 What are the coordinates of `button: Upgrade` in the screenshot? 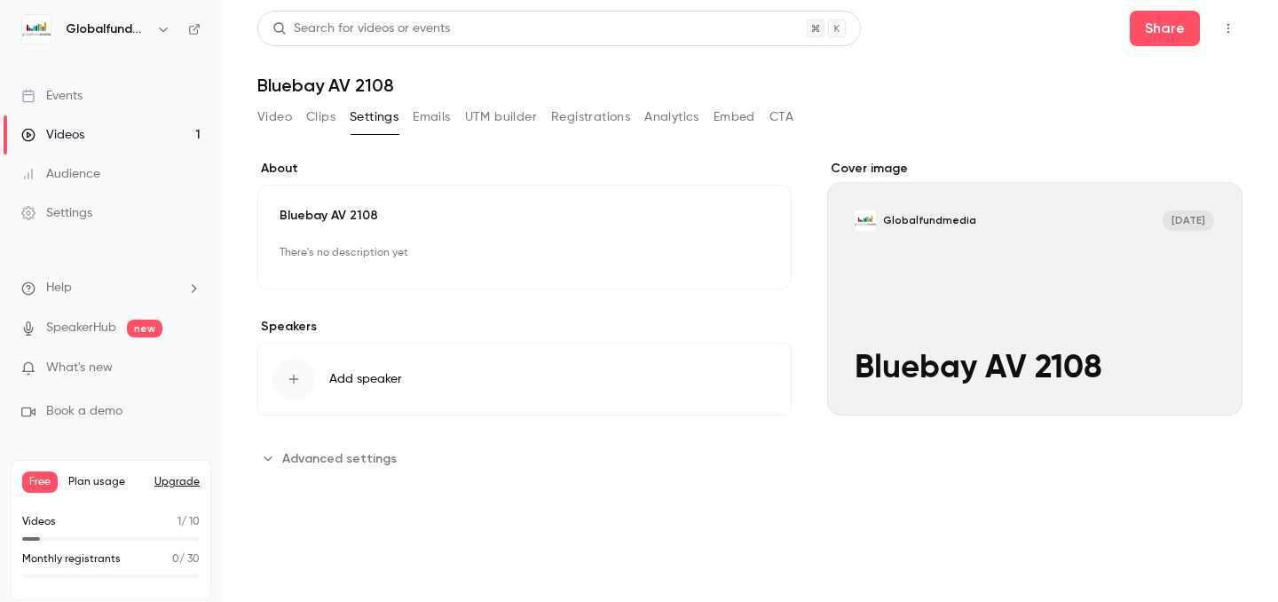 It's located at (177, 482).